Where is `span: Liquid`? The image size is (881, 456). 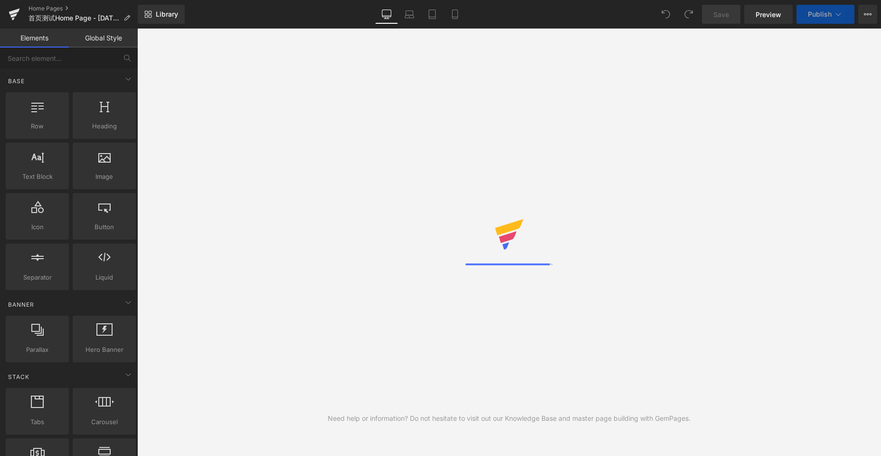
span: Liquid is located at coordinates (104, 277).